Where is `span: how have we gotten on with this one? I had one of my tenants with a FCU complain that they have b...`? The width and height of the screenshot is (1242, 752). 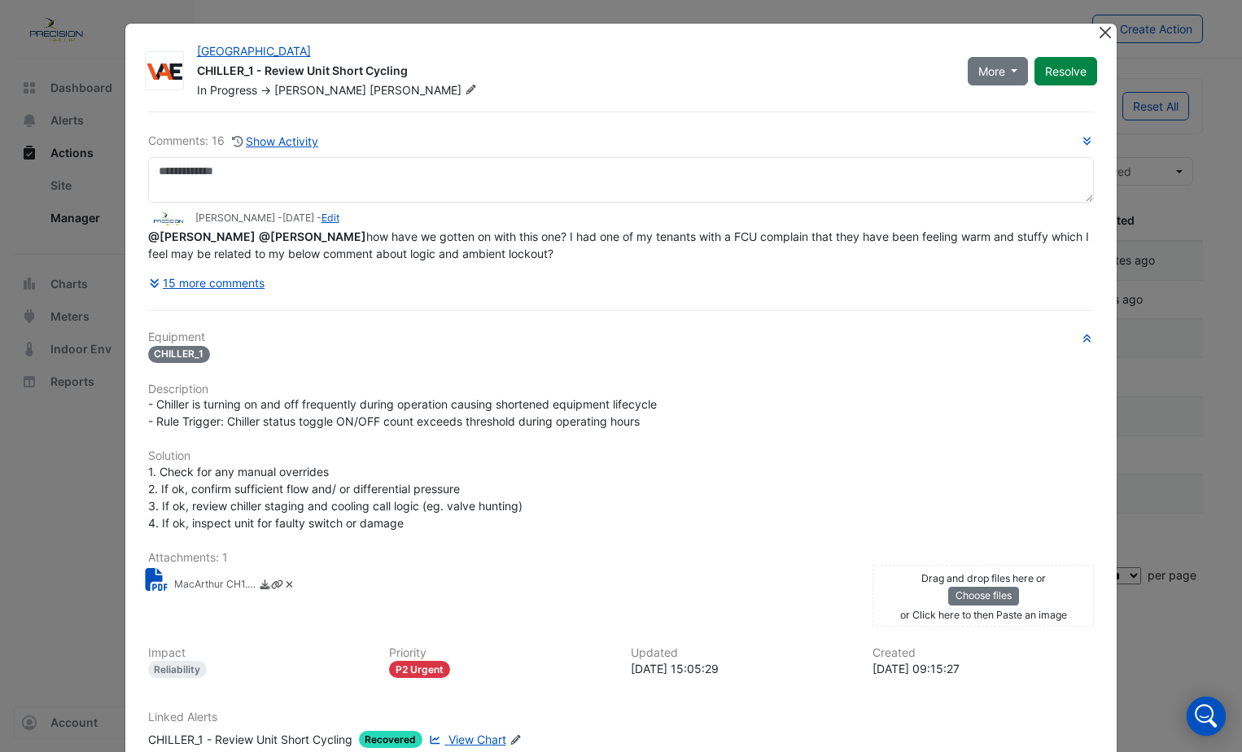 span: how have we gotten on with this one? I had one of my tenants with a FCU complain that they have b... is located at coordinates (620, 245).